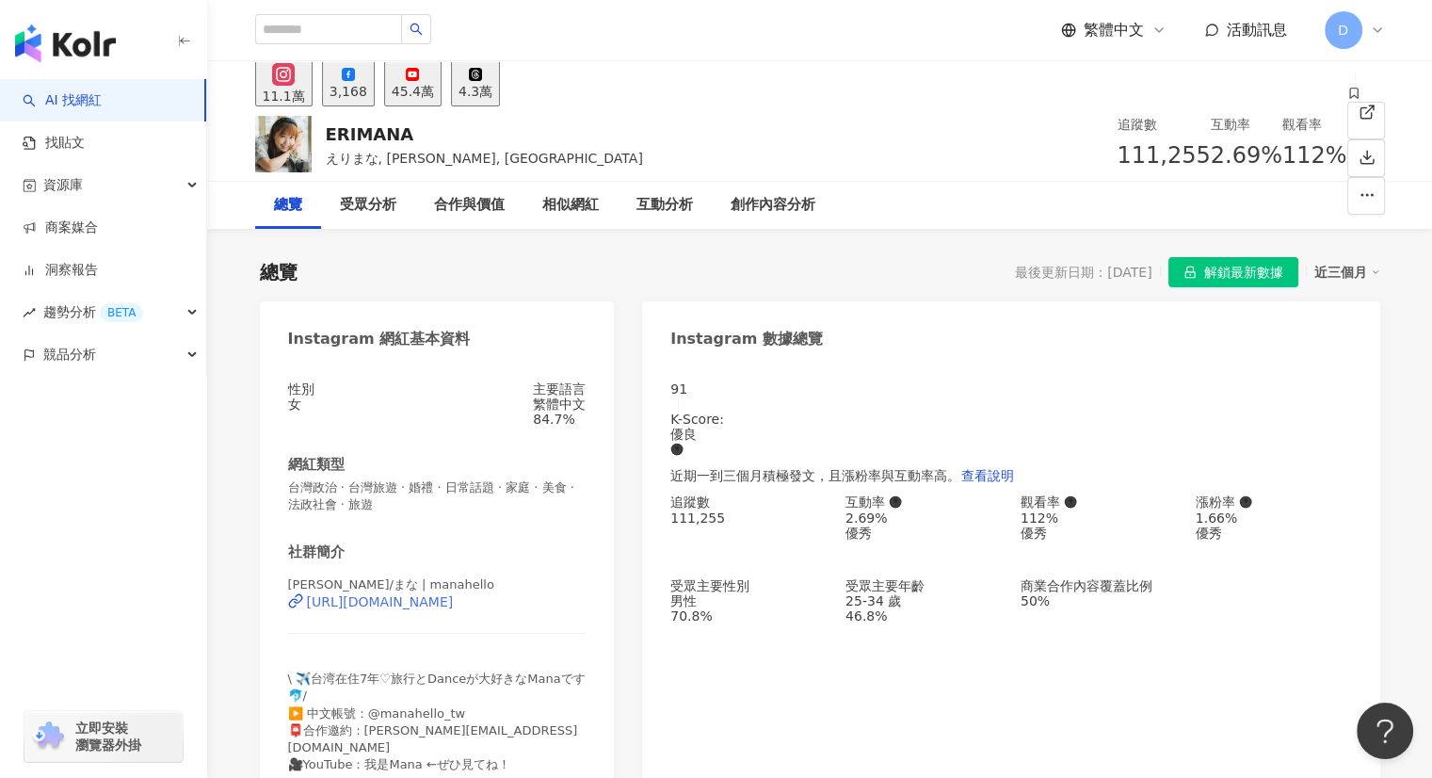 This screenshot has height=778, width=1432. I want to click on span: 解鎖最新數據, so click(1244, 273).